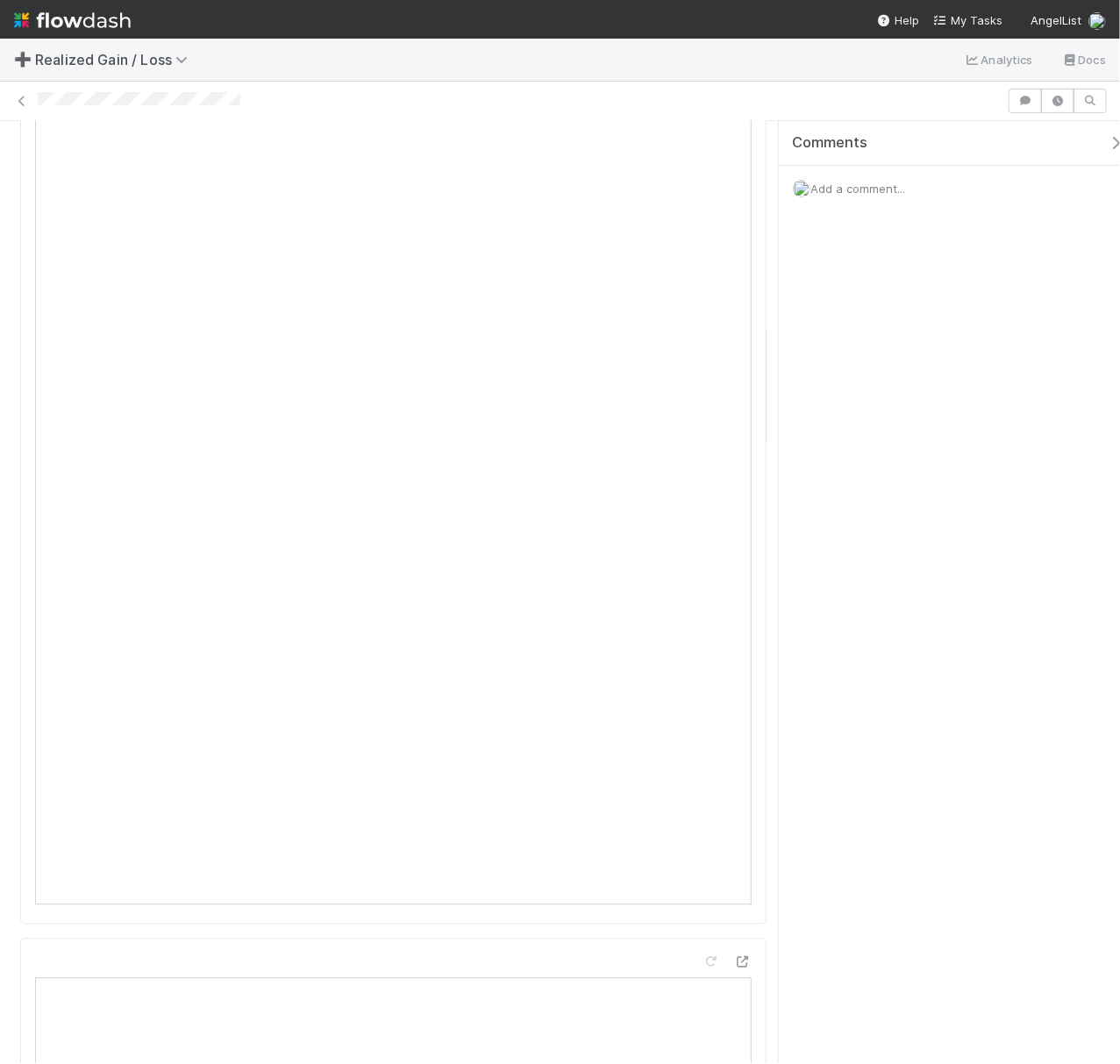 The width and height of the screenshot is (1120, 1064). What do you see at coordinates (898, 20) in the screenshot?
I see `div: Help` at bounding box center [898, 20].